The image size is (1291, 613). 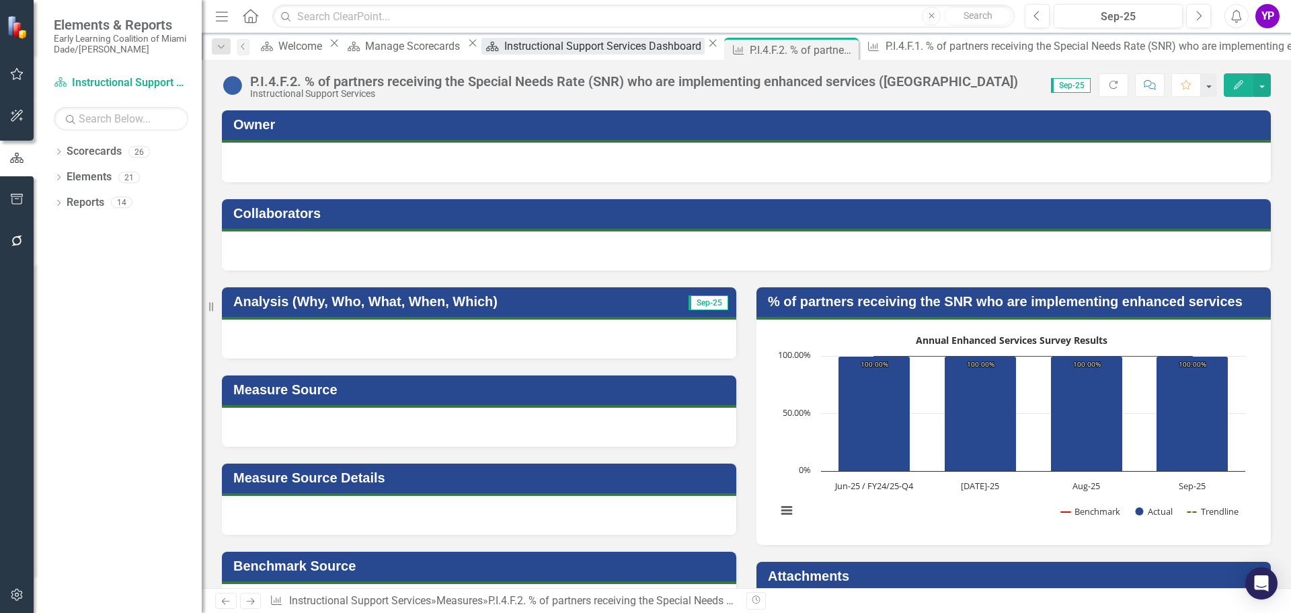 I want to click on button: Search, so click(x=978, y=16).